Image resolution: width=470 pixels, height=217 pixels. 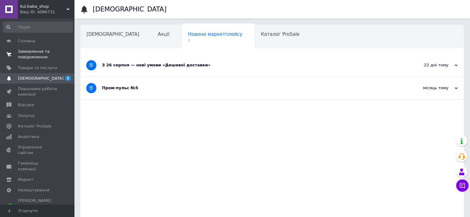 I want to click on span: Замовлення та повідомлення, so click(x=37, y=54).